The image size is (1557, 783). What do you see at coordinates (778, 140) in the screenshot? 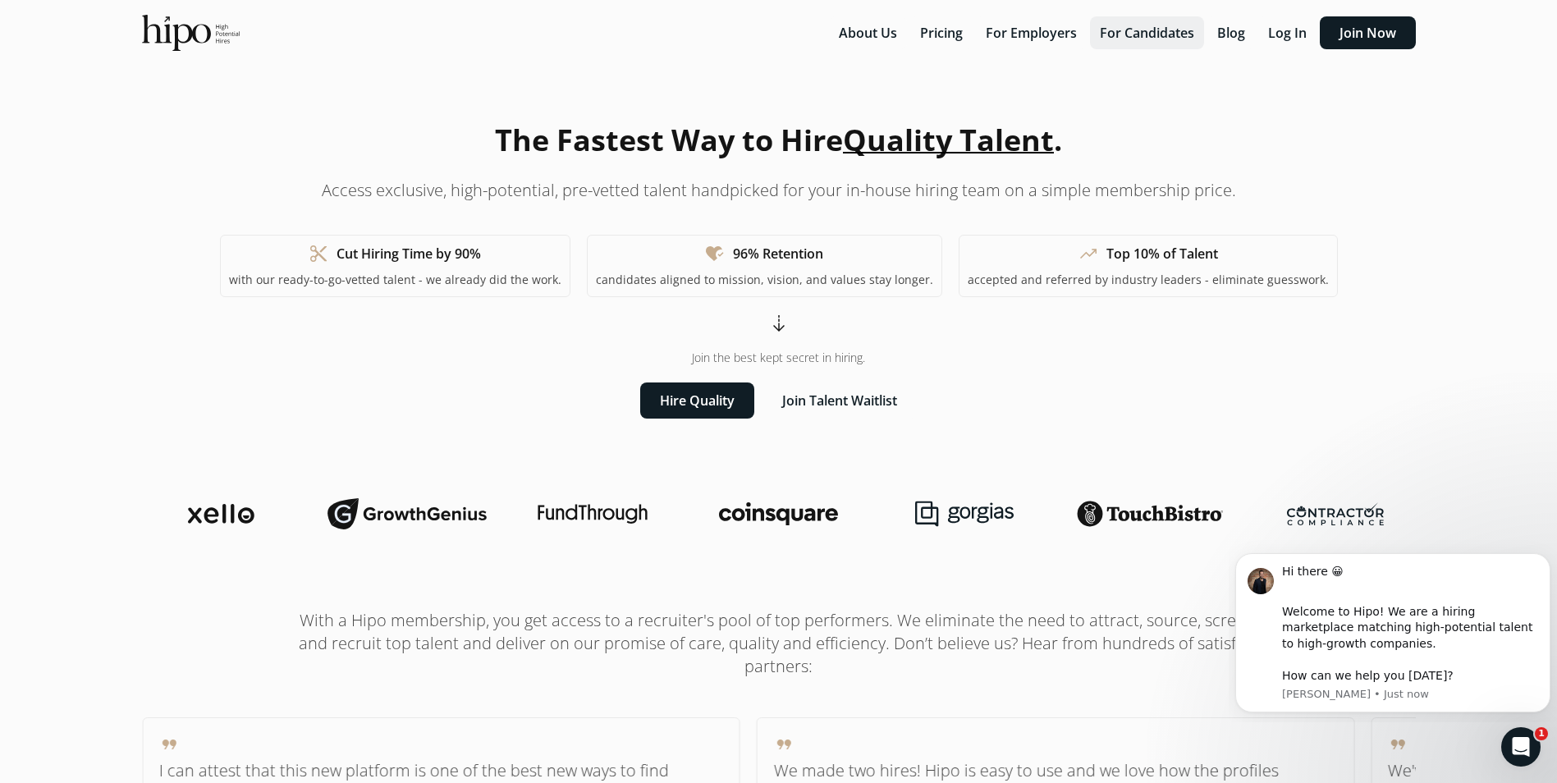
I see `h1: The Fastest Way to Hire .` at bounding box center [778, 140].